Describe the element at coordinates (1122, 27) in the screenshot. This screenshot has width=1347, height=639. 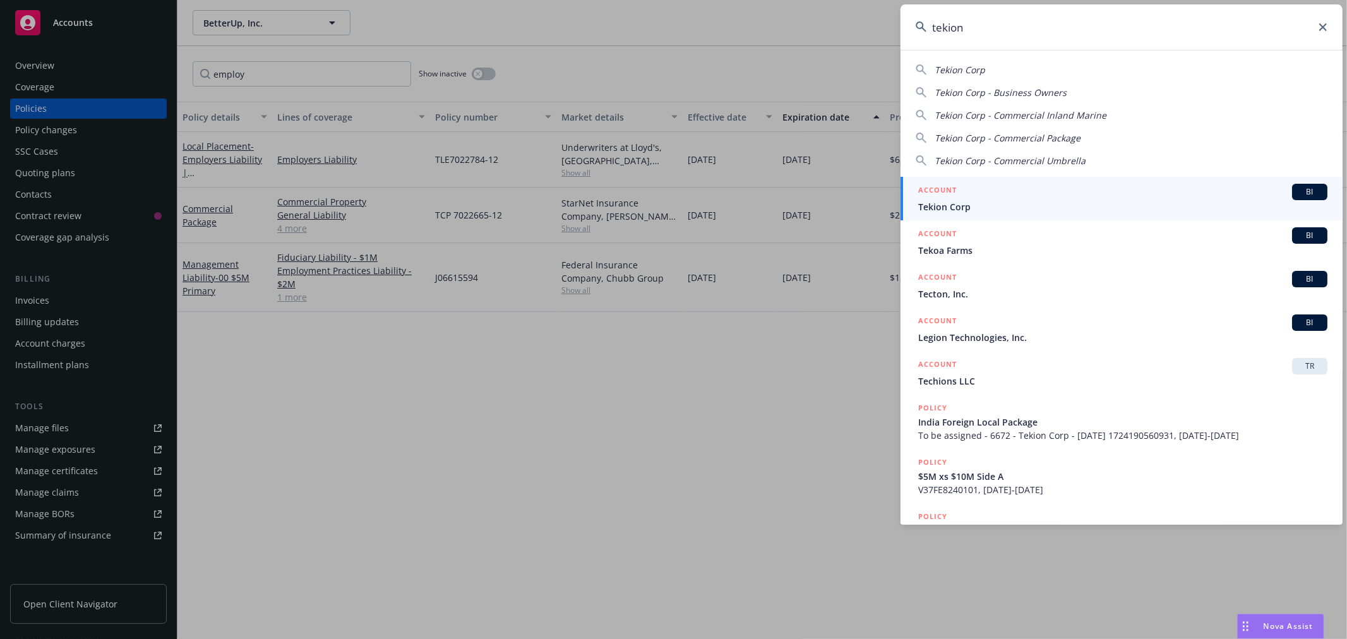
I see `input: Search...` at that location.